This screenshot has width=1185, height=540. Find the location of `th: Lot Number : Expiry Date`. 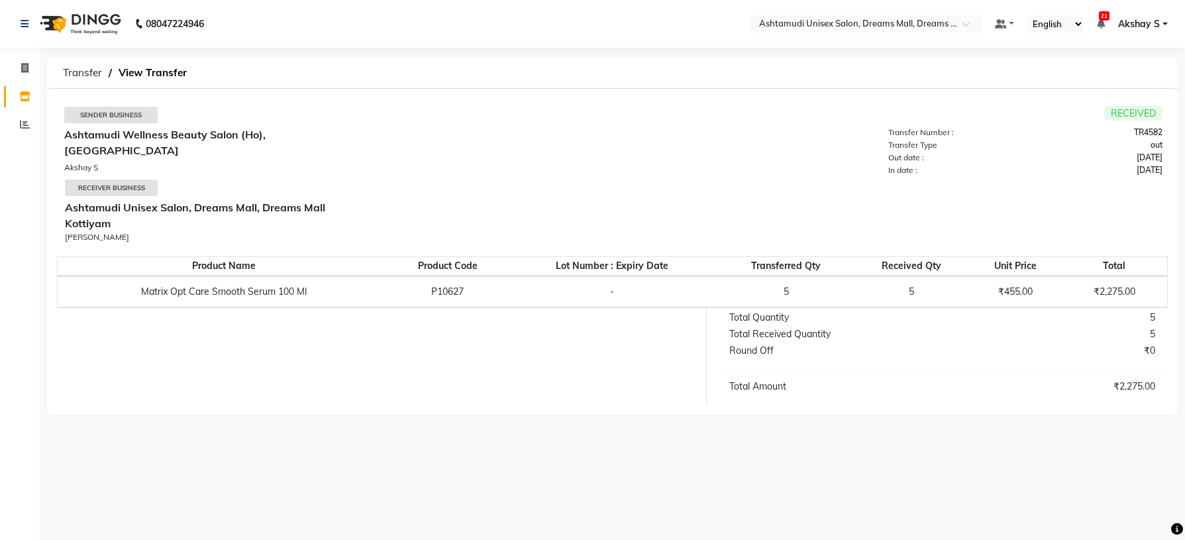

th: Lot Number : Expiry Date is located at coordinates (613, 266).